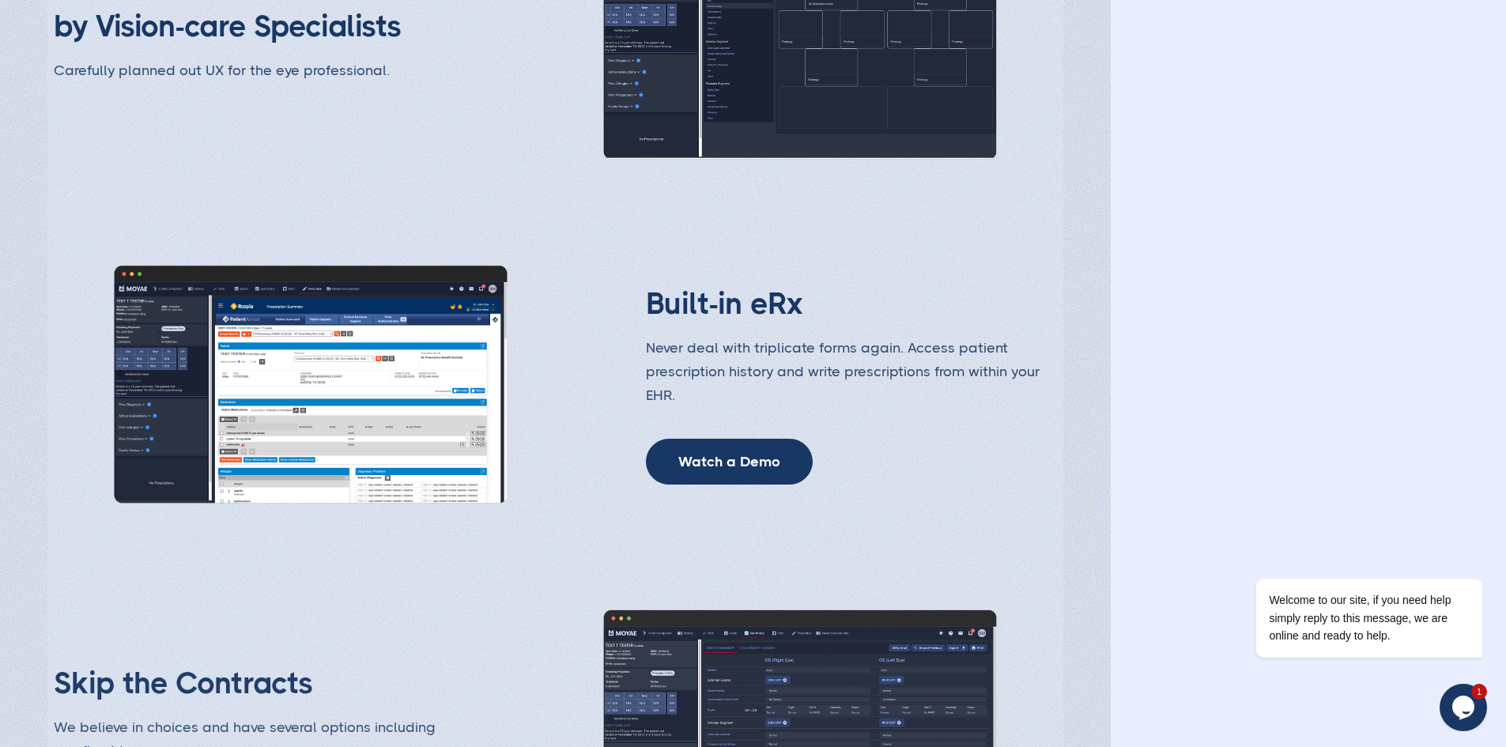 This screenshot has width=1506, height=747. What do you see at coordinates (183, 683) in the screenshot?
I see `h2: Skip the Contracts` at bounding box center [183, 683].